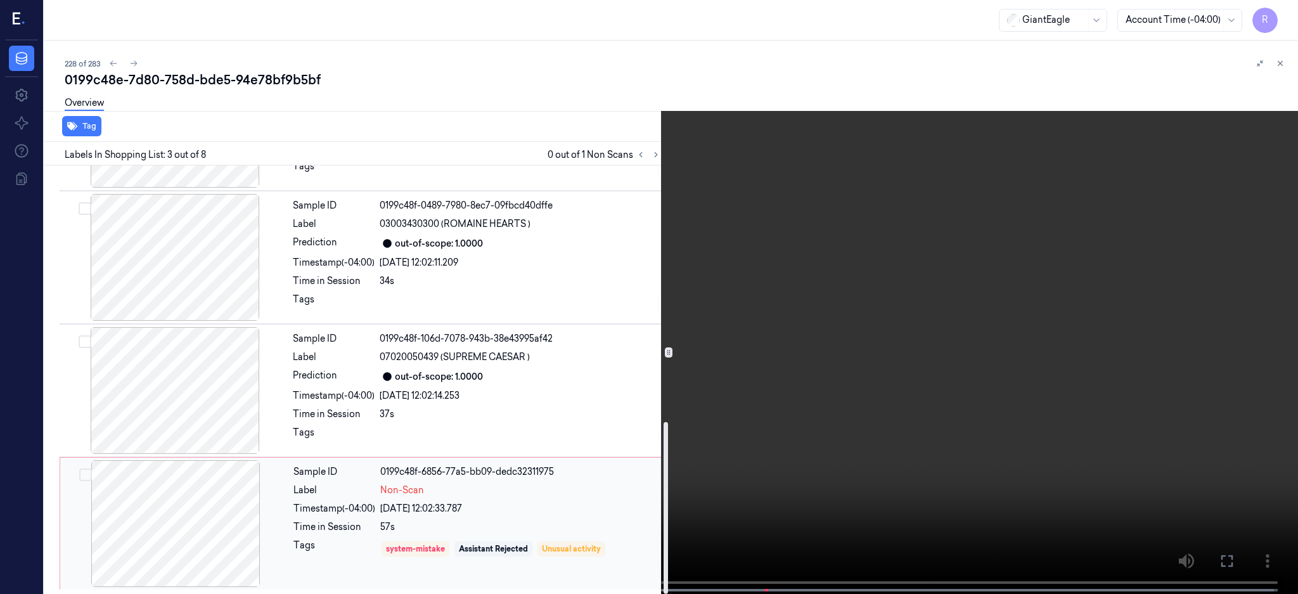 The height and width of the screenshot is (594, 1298). I want to click on div: Unusual activity, so click(571, 549).